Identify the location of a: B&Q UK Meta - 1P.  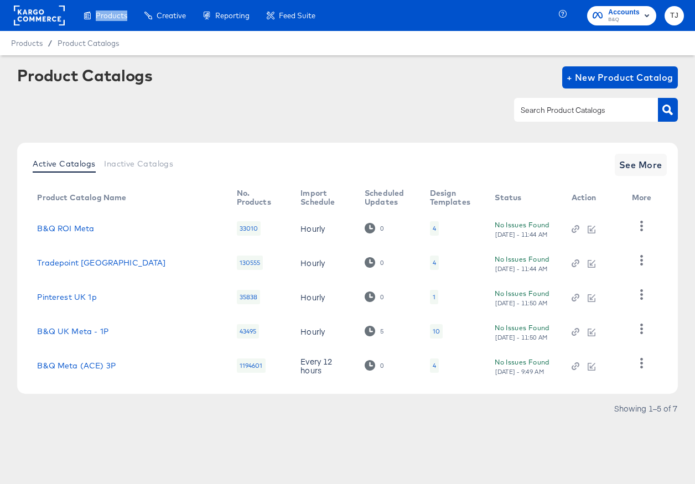
(73, 332).